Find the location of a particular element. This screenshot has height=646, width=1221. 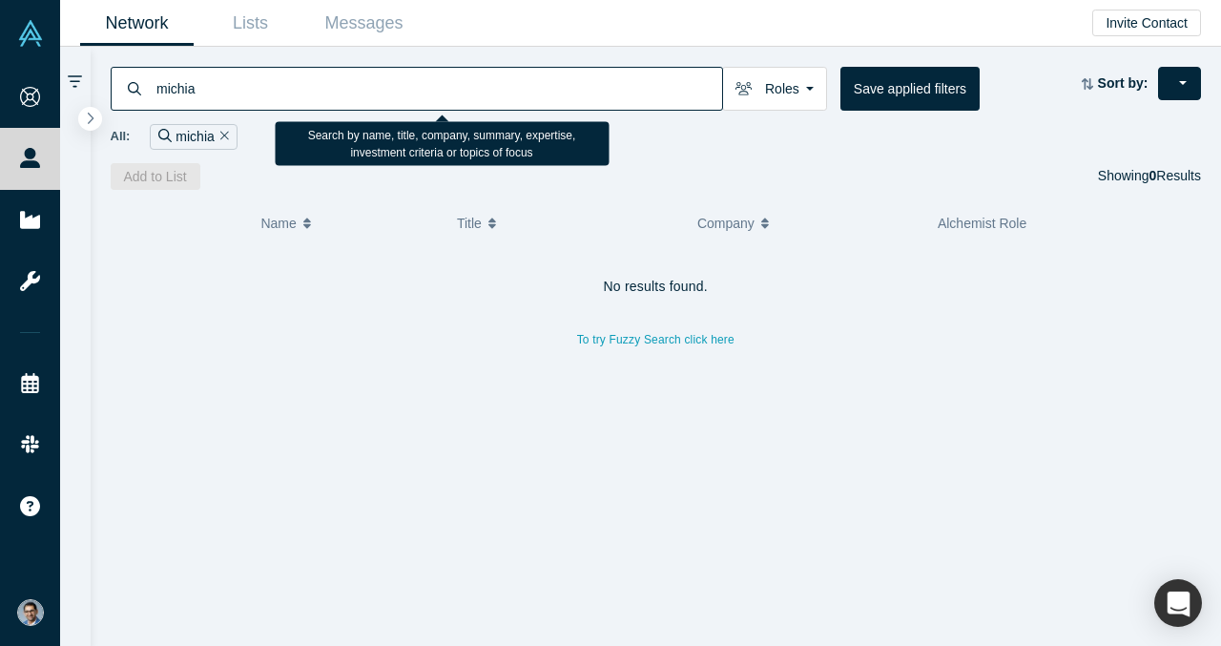

button: Invite Contact is located at coordinates (1147, 23).